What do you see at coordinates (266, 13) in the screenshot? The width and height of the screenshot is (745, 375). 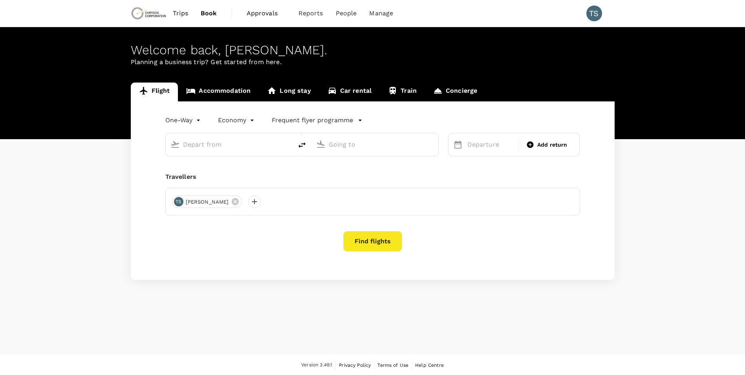 I see `span: Approvals` at bounding box center [266, 13].